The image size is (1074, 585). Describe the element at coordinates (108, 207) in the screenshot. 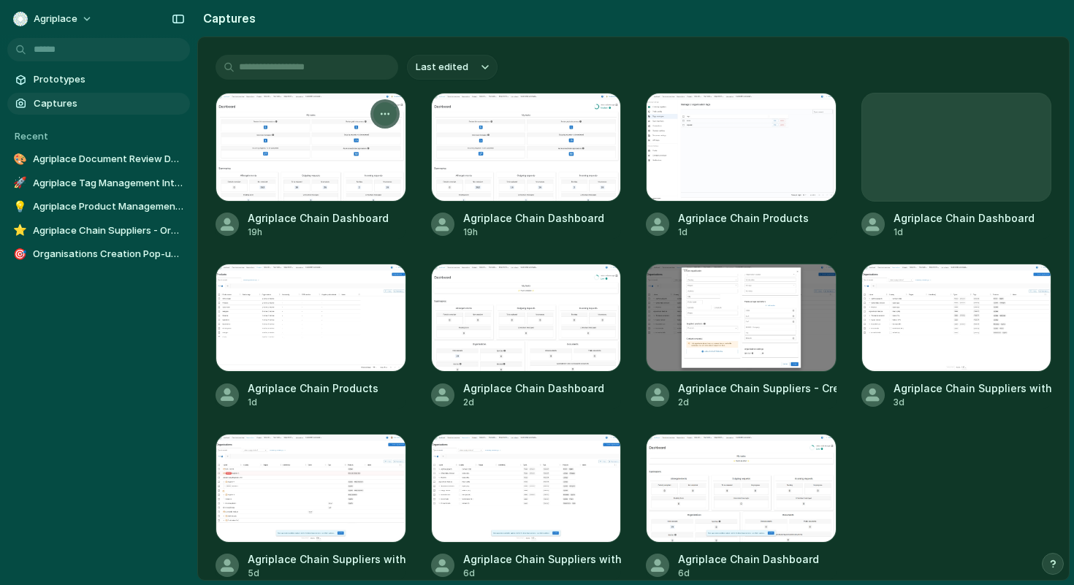

I see `span: Agriplace Product Management Flow` at that location.